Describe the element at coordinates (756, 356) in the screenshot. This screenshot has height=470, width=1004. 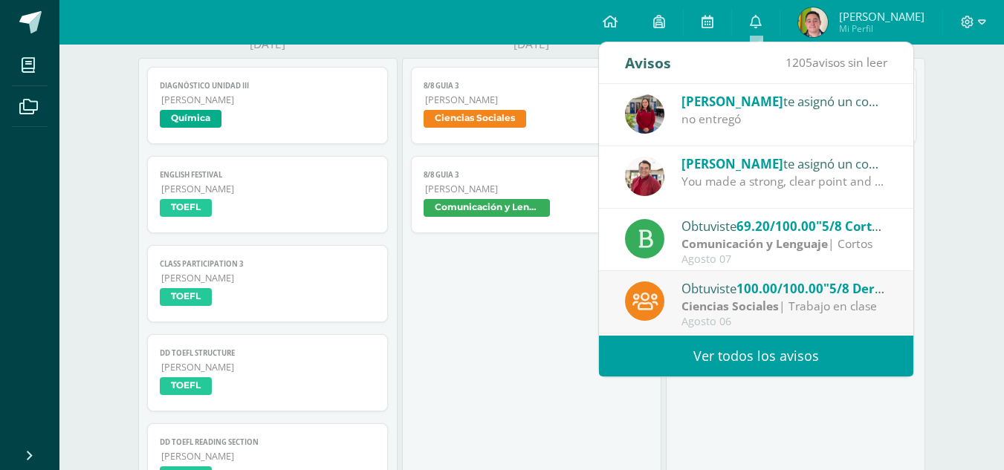
I see `a: Ver todos los avisos` at that location.